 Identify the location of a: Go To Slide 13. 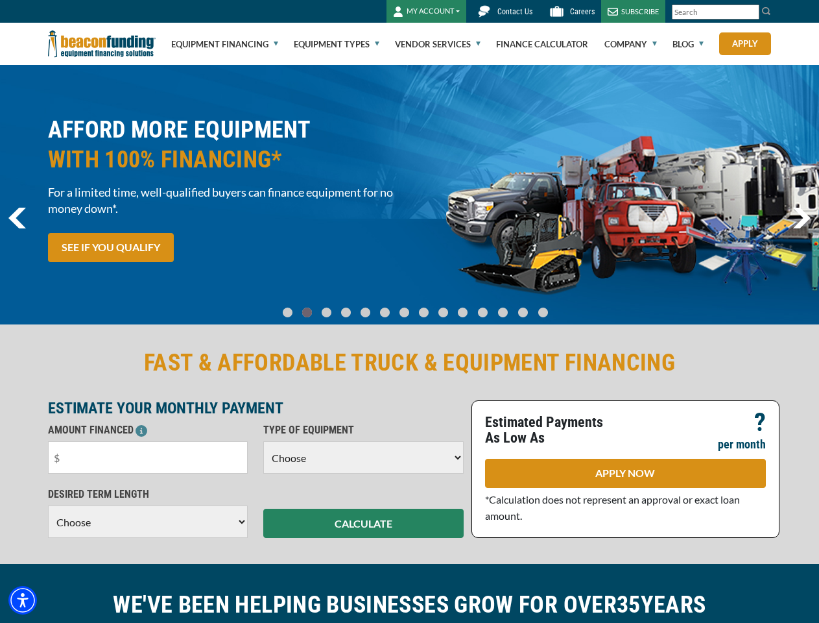
(543, 312).